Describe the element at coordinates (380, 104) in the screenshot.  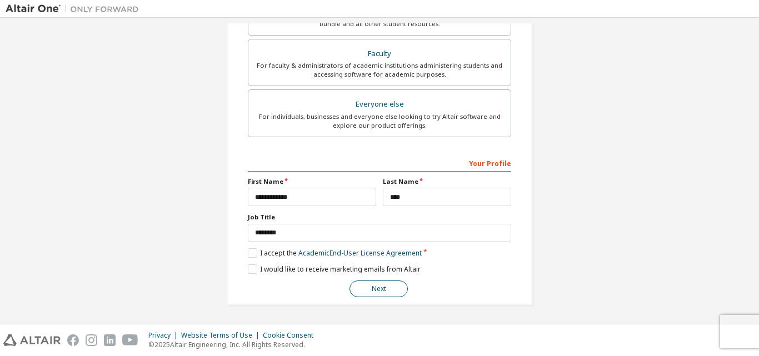
I see `div: Everyone else` at that location.